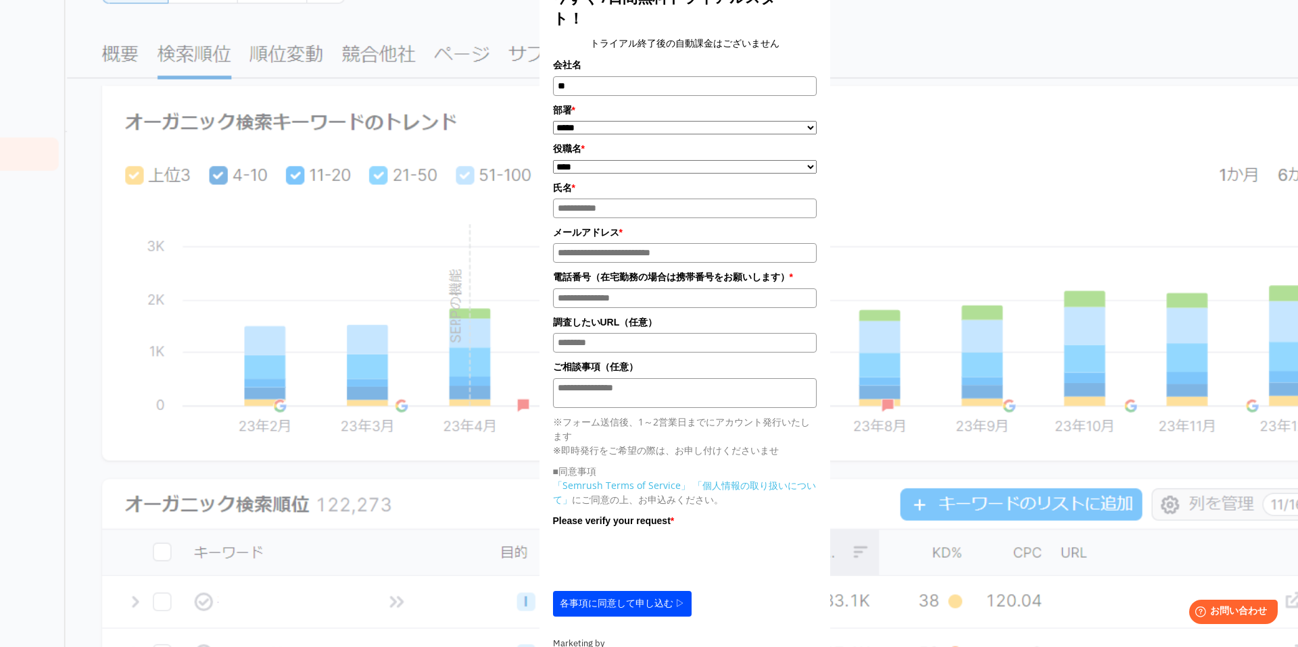 Image resolution: width=1298 pixels, height=647 pixels. Describe the element at coordinates (685, 322) in the screenshot. I see `label: 調査したいURL（任意）` at that location.